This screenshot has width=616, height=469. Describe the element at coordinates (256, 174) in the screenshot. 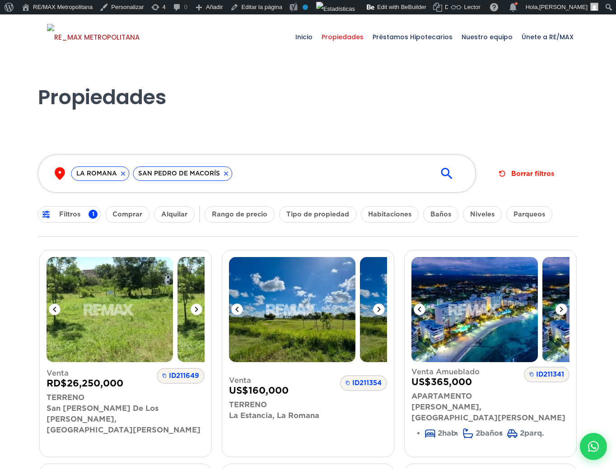

I see `div: Haz clic para ver todas las ubicaciones seleccionadas` at that location.